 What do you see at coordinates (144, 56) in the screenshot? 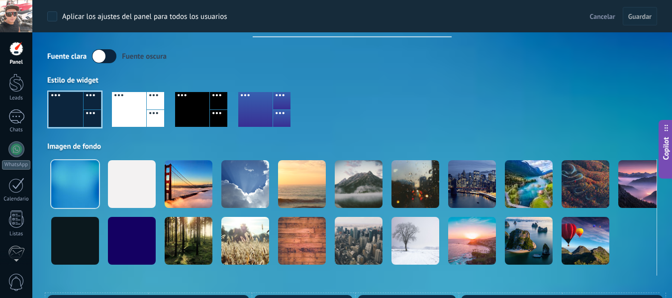
I see `div: Fuente oscura` at bounding box center [144, 56].